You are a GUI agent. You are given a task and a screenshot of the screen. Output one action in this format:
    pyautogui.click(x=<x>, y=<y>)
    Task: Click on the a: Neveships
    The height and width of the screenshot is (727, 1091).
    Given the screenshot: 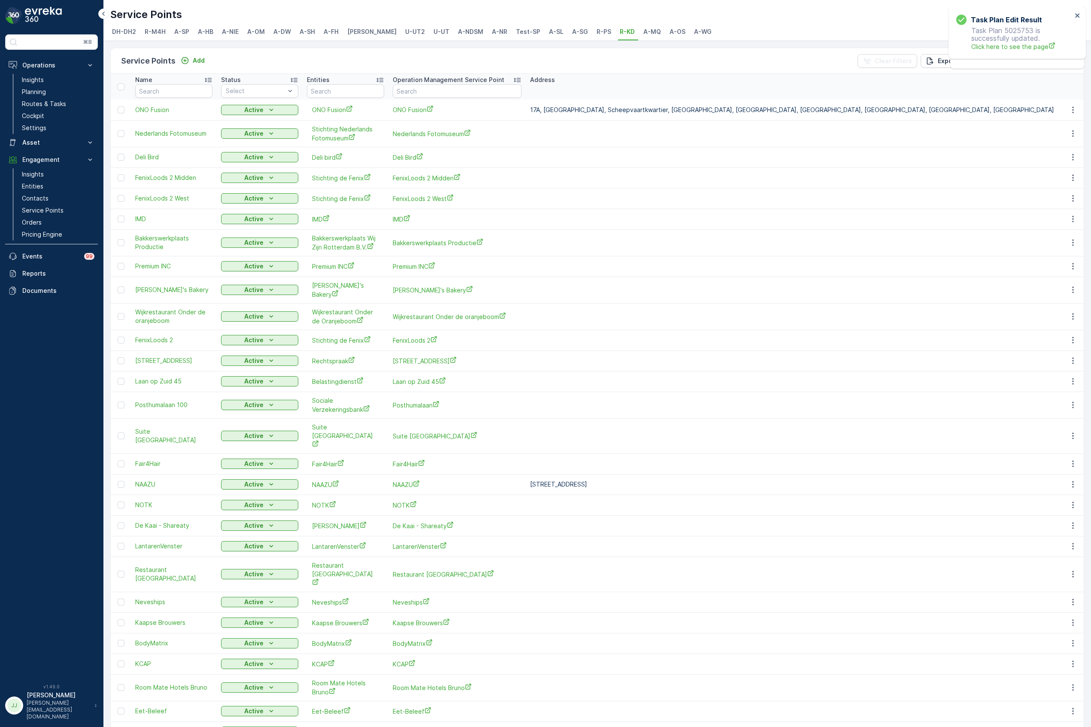 What is the action you would take?
    pyautogui.click(x=174, y=602)
    